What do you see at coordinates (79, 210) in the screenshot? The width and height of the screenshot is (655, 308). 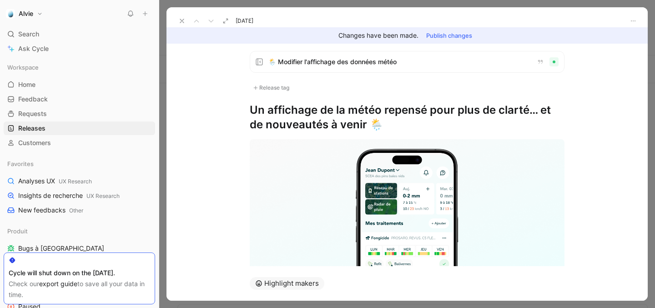 I see `a: New feedbacksOther` at bounding box center [79, 210].